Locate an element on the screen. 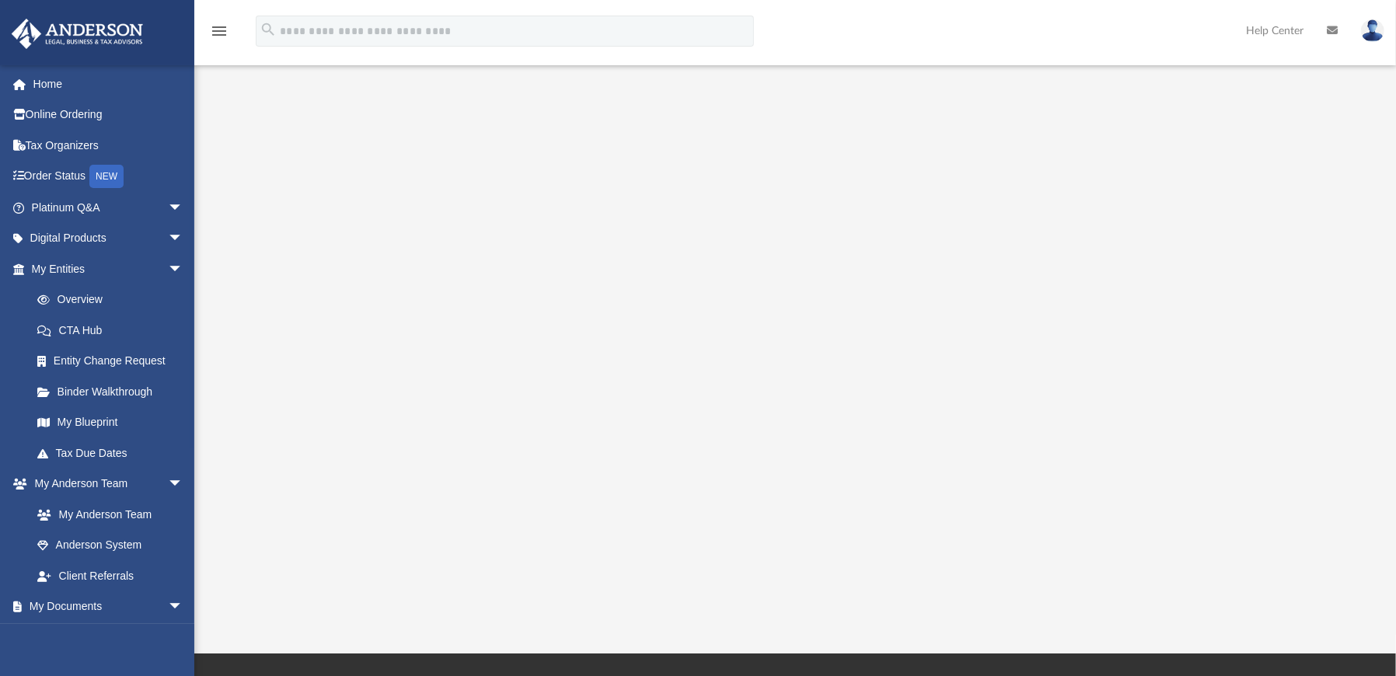 Image resolution: width=1396 pixels, height=676 pixels. a: Tax Organizers is located at coordinates (109, 145).